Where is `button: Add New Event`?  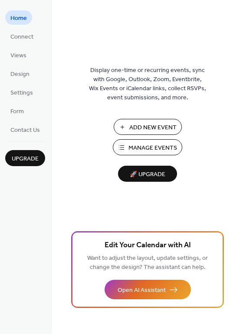
button: Add New Event is located at coordinates (148, 127).